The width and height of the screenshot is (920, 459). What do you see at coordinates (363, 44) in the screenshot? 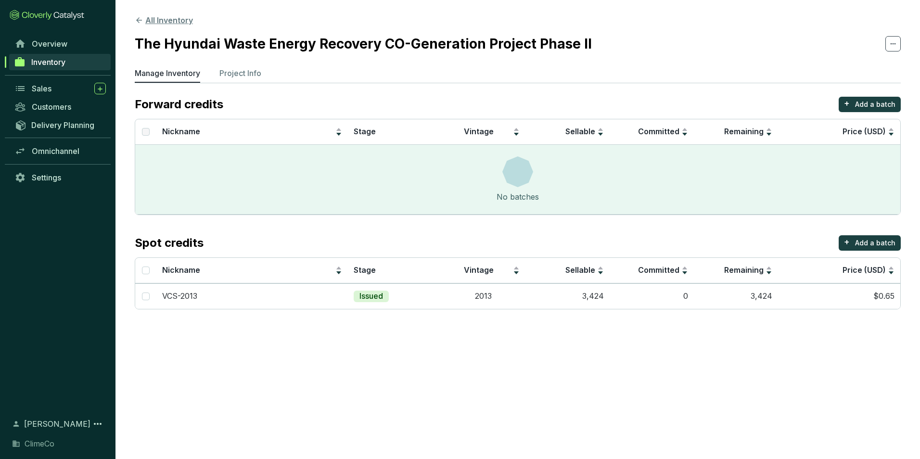
I see `h2: The Hyundai Waste Energy Recovery CO-Generation Project Phase II` at bounding box center [363, 44].